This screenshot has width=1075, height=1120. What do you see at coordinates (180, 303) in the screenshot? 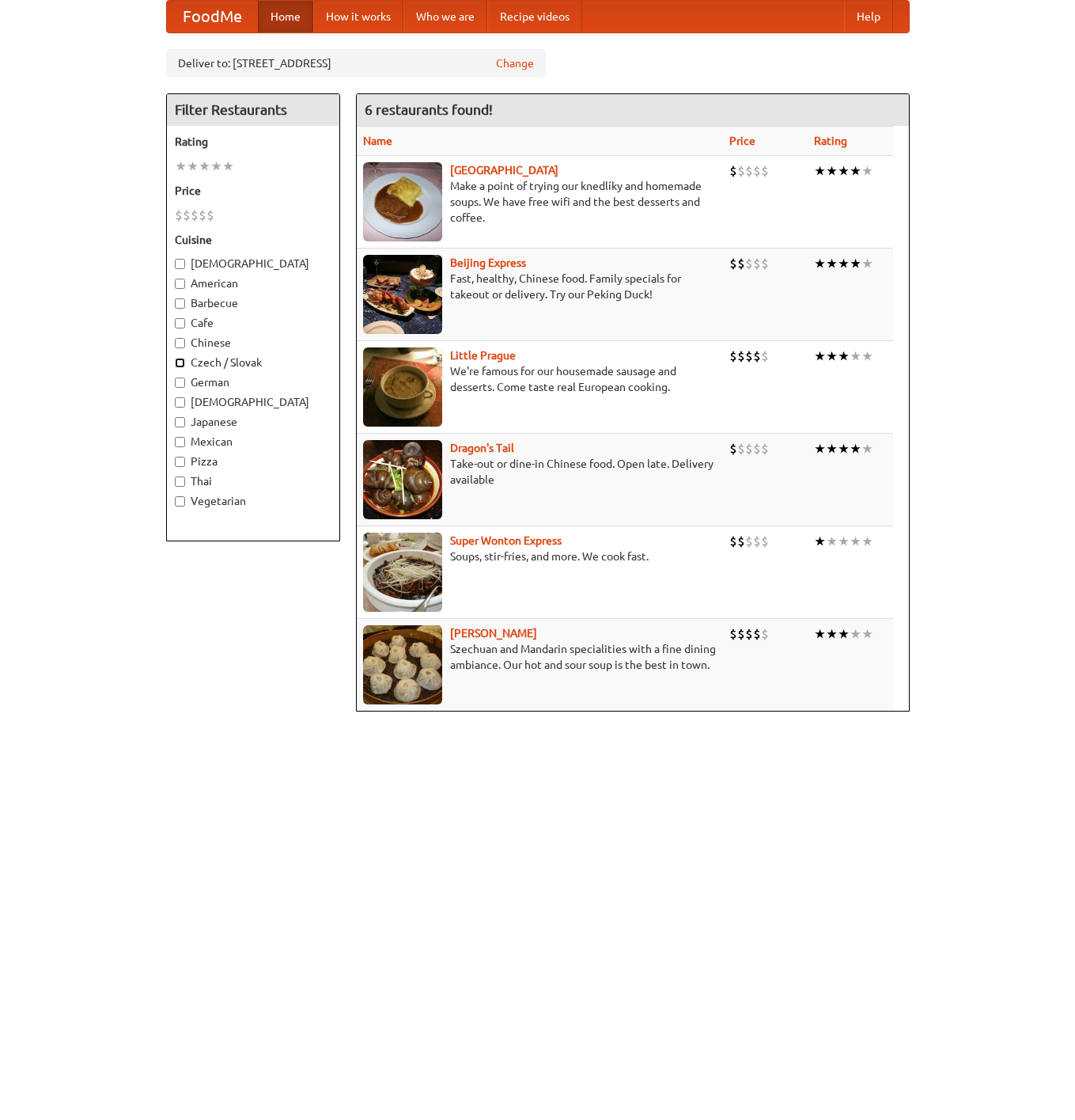
I see `input: Barbecue` at bounding box center [180, 303].